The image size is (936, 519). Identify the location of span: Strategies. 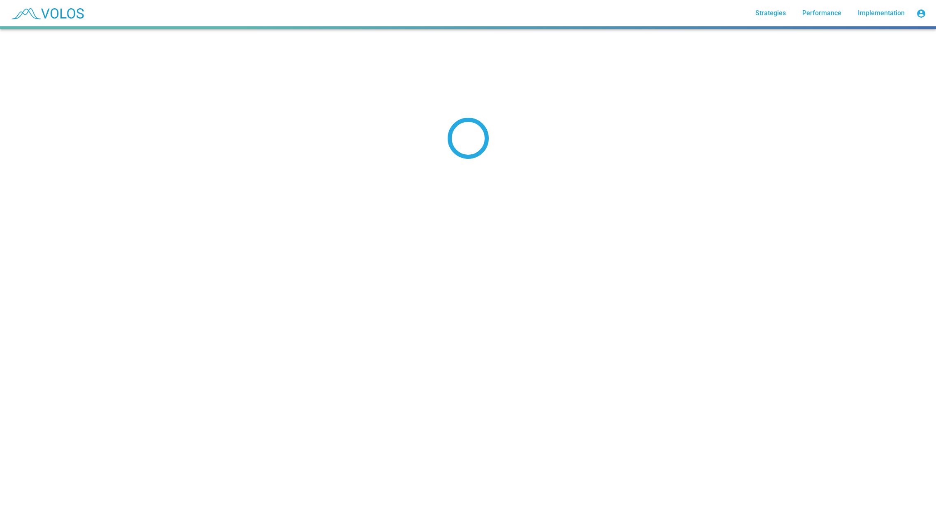
(770, 13).